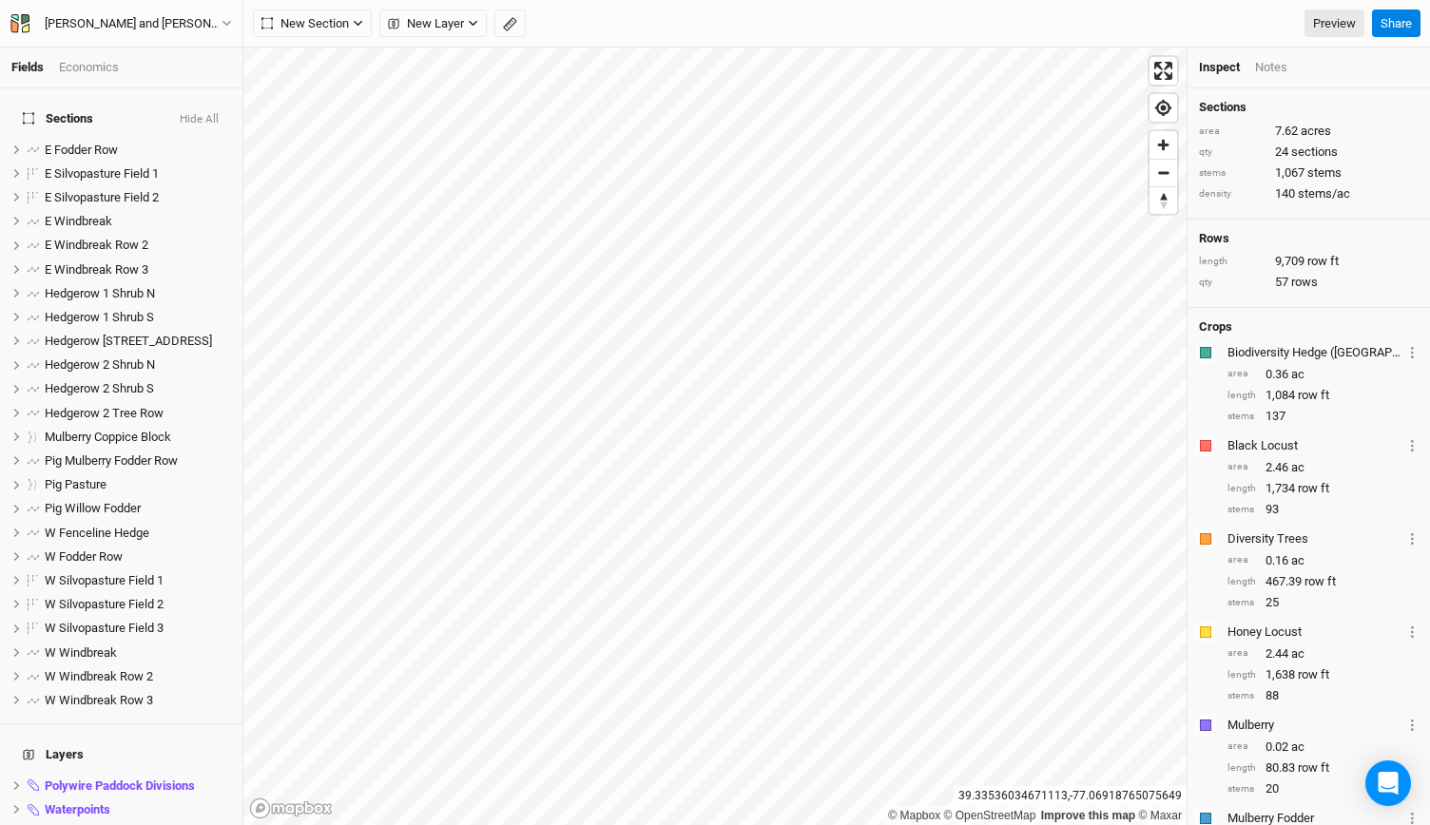  Describe the element at coordinates (1088, 816) in the screenshot. I see `a: Improve this map` at that location.